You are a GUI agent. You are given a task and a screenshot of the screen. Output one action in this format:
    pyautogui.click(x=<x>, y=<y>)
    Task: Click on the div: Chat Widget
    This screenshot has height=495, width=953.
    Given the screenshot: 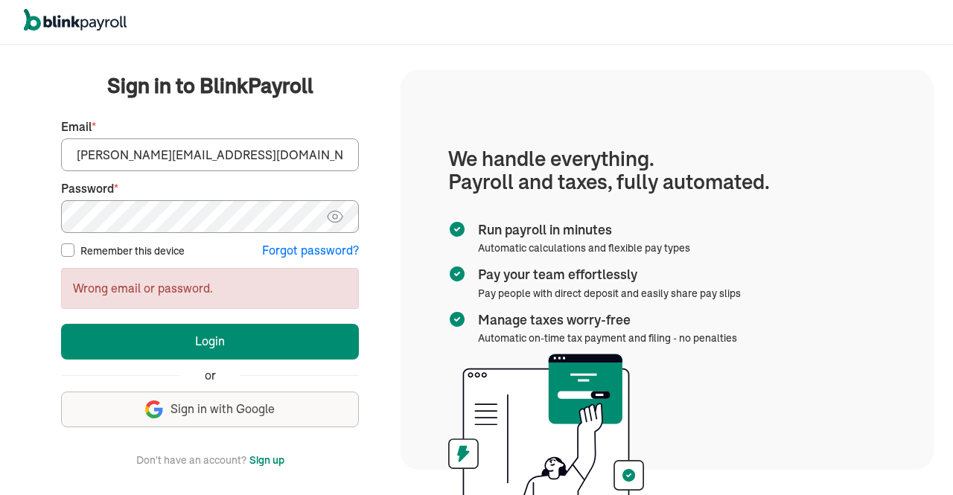 What is the action you would take?
    pyautogui.click(x=829, y=415)
    